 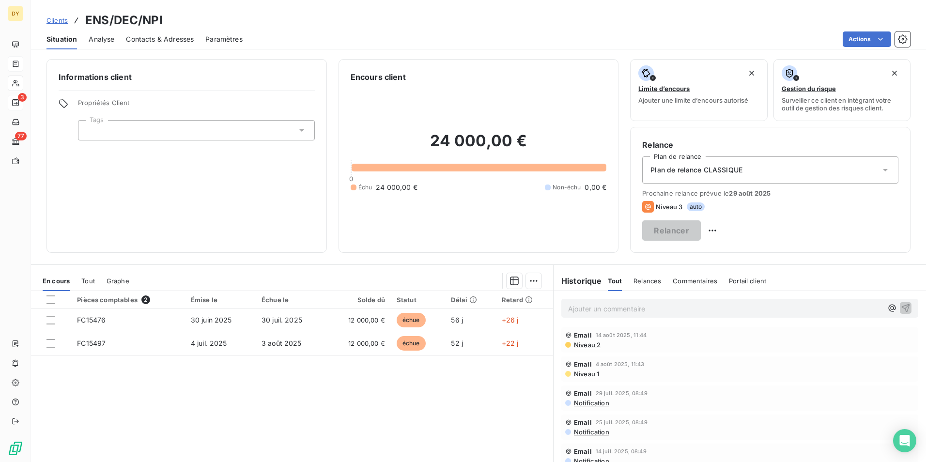 What do you see at coordinates (118, 281) in the screenshot?
I see `span: Graphe` at bounding box center [118, 281].